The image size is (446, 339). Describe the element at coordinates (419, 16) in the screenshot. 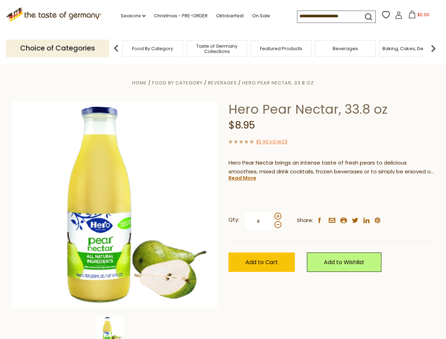

I see `button: $0.00` at that location.